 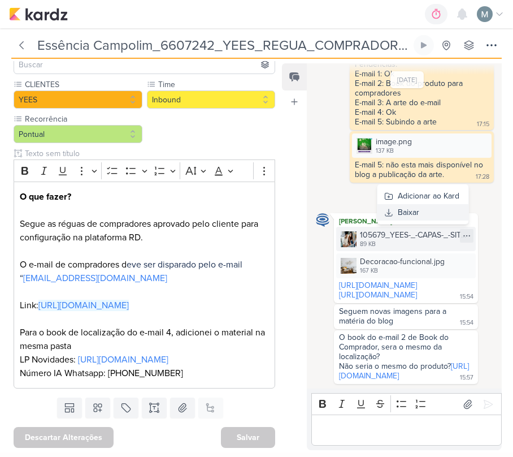 I want to click on div: E-mail 2: Book do produto para compradores, so click(x=421, y=88).